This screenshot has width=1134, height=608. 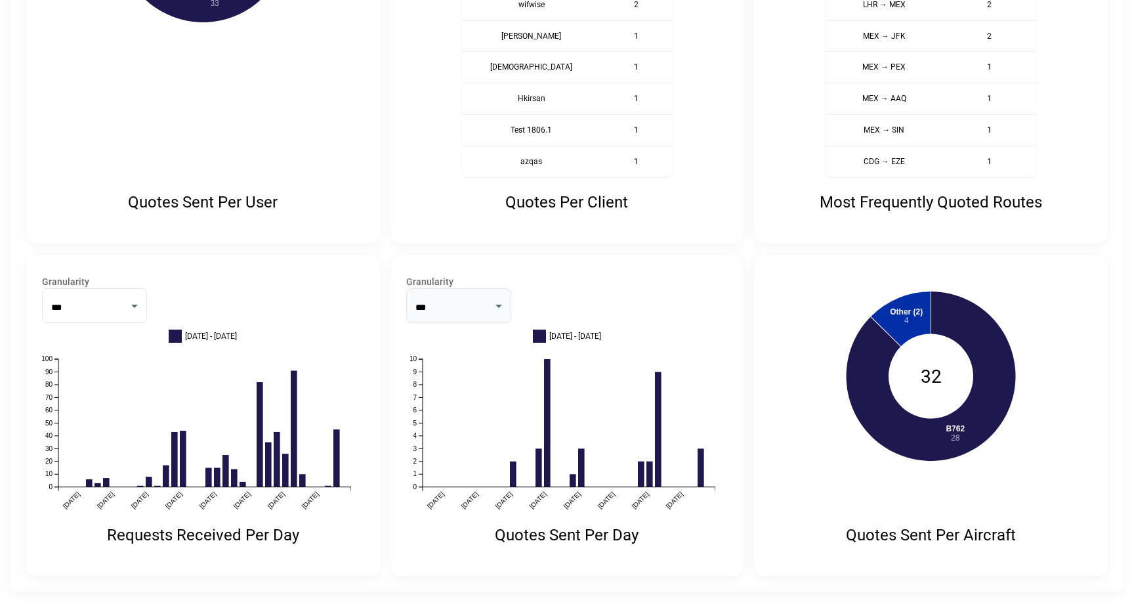 I want to click on text: 70, so click(x=49, y=397).